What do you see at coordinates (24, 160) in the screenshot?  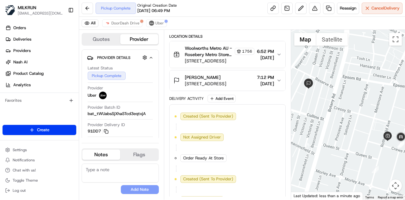 I see `span: Notifications` at bounding box center [24, 160].